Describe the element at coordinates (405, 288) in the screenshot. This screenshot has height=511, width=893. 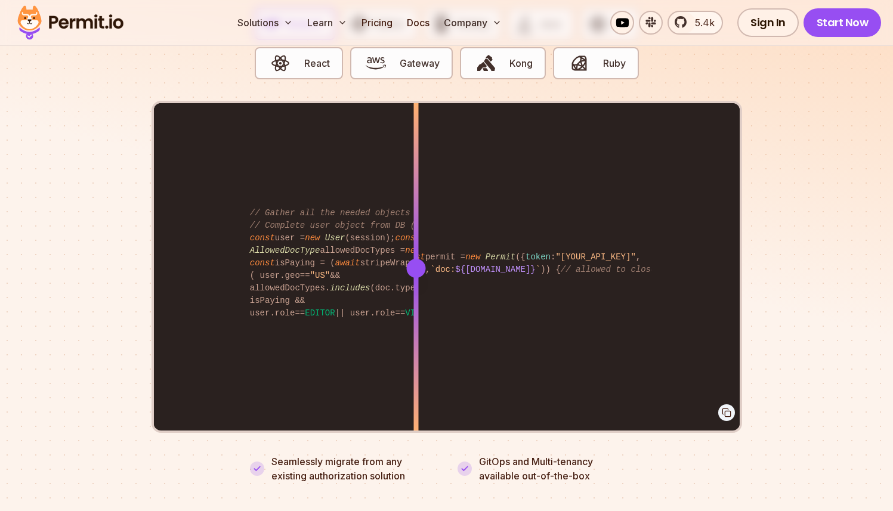
I see `span: type` at that location.